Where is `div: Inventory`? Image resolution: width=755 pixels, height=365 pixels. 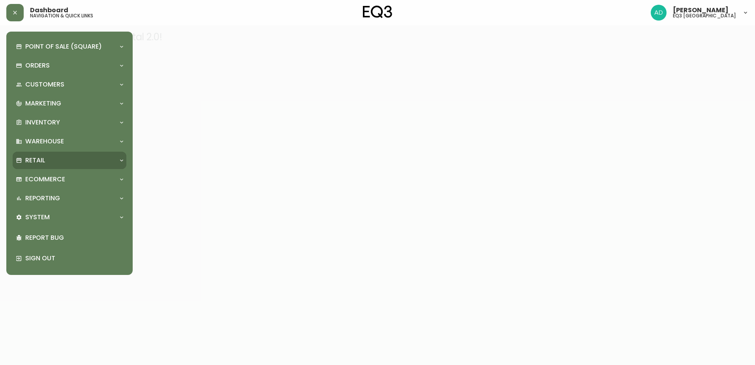
div: Inventory is located at coordinates (70, 122).